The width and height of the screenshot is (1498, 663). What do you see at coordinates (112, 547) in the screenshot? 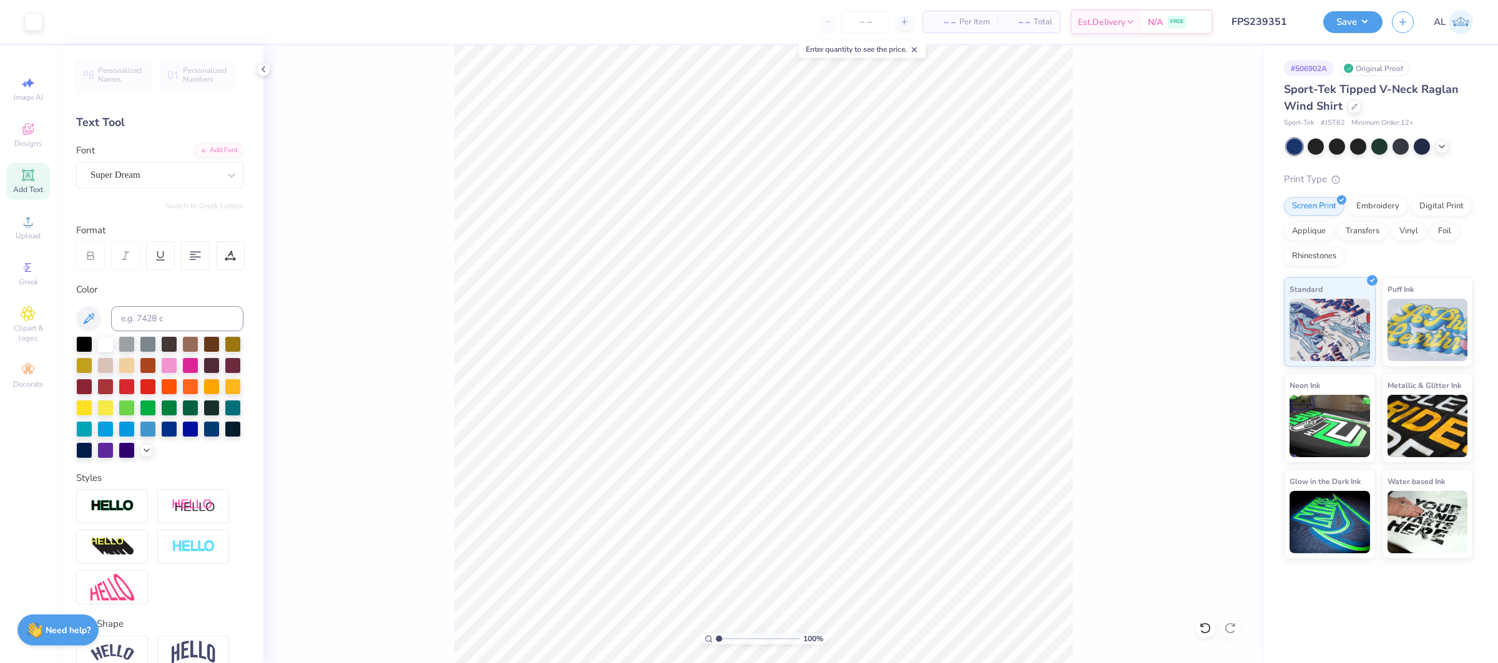
I see `img: 3d Illusion` at bounding box center [112, 547].